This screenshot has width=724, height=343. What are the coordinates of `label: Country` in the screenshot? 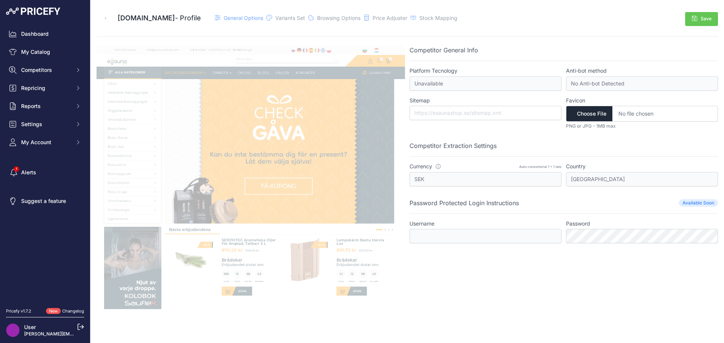 It's located at (642, 167).